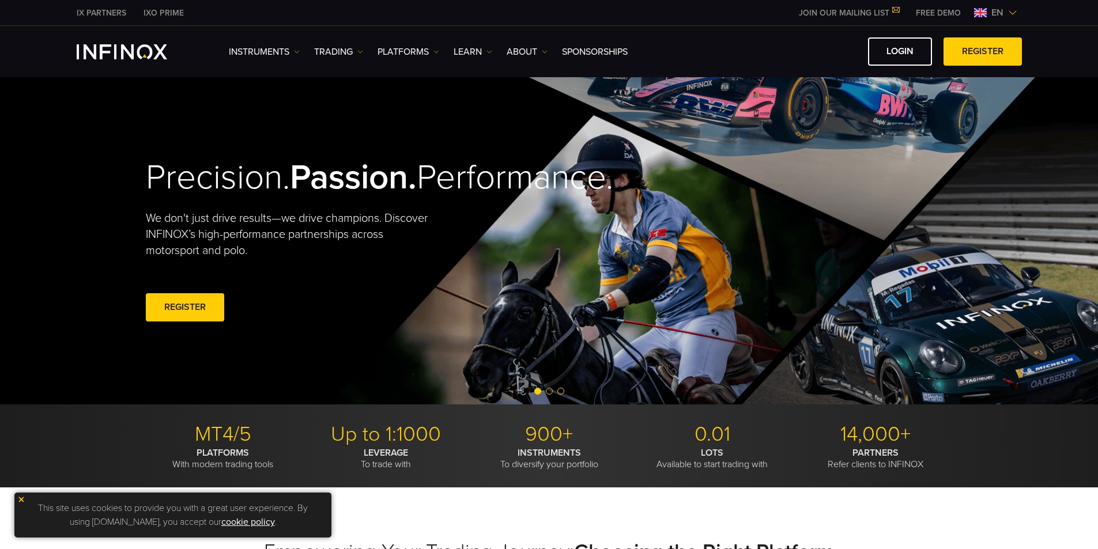 The height and width of the screenshot is (549, 1098). Describe the element at coordinates (561, 391) in the screenshot. I see `span: Go to slide 3` at that location.